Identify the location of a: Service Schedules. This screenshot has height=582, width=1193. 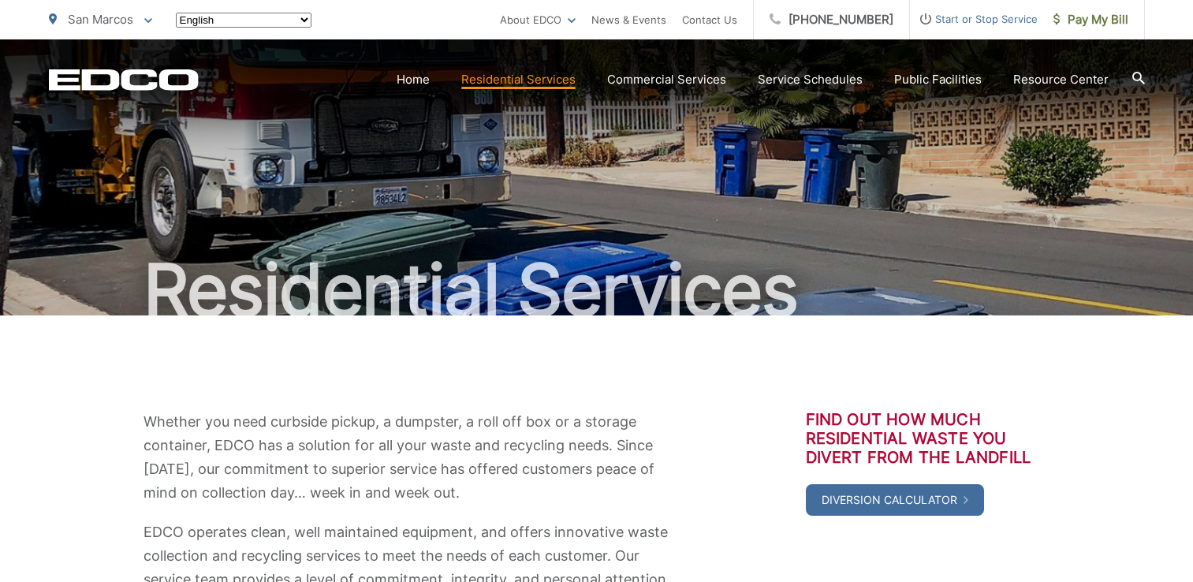
(810, 80).